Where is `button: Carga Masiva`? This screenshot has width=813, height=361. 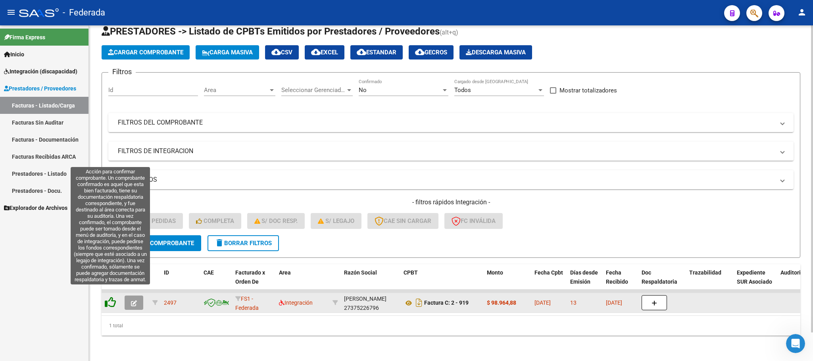 button: Carga Masiva is located at coordinates (227, 52).